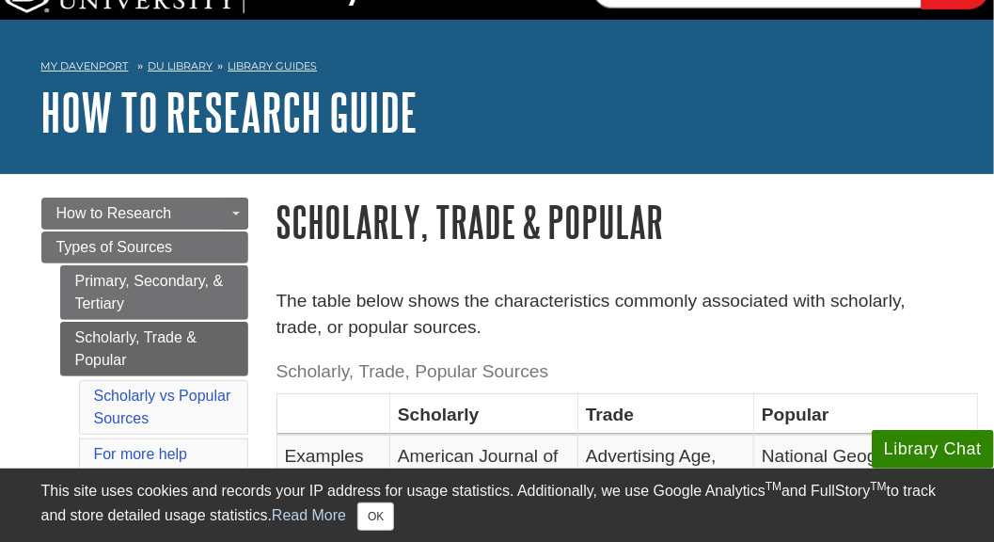 The height and width of the screenshot is (542, 994). I want to click on th: Scholarly, so click(483, 414).